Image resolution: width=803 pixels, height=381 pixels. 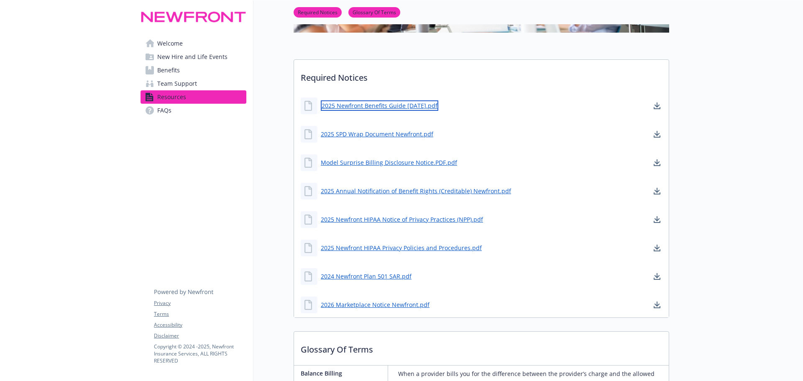 I want to click on span: New Hire and Life Events, so click(x=193, y=57).